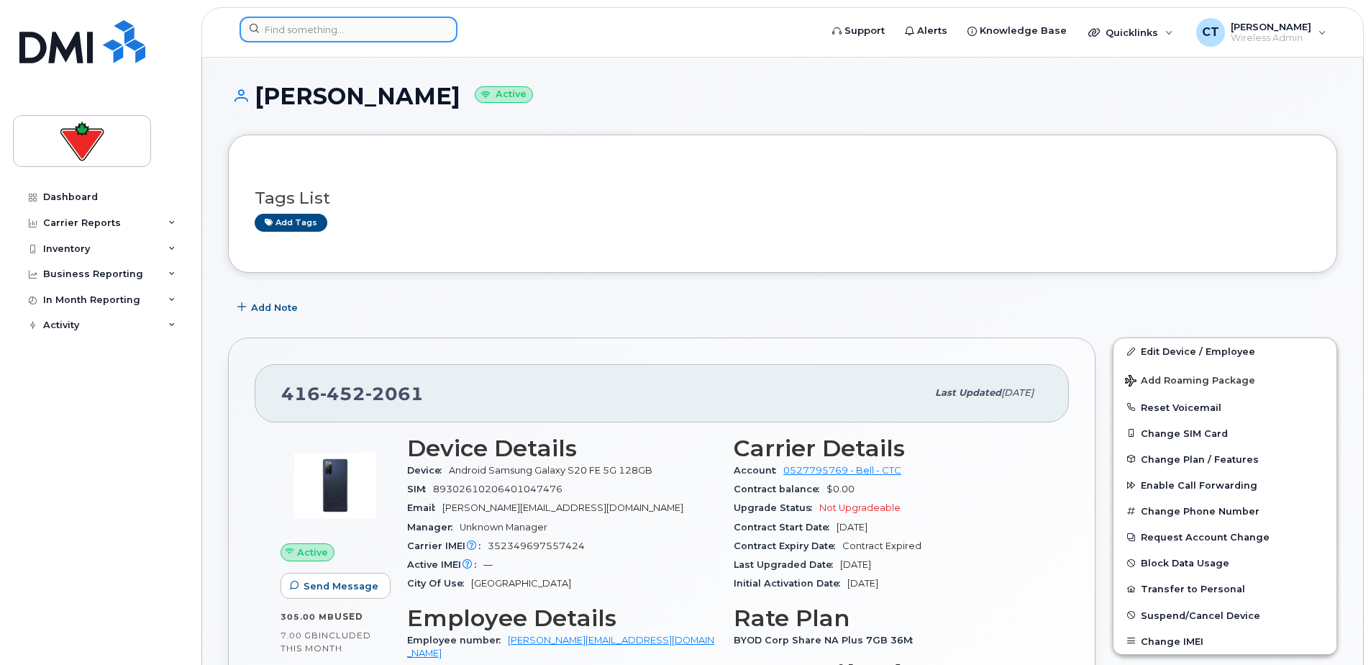 The height and width of the screenshot is (665, 1371). Describe the element at coordinates (299, 635) in the screenshot. I see `span: 7.00 GB` at that location.